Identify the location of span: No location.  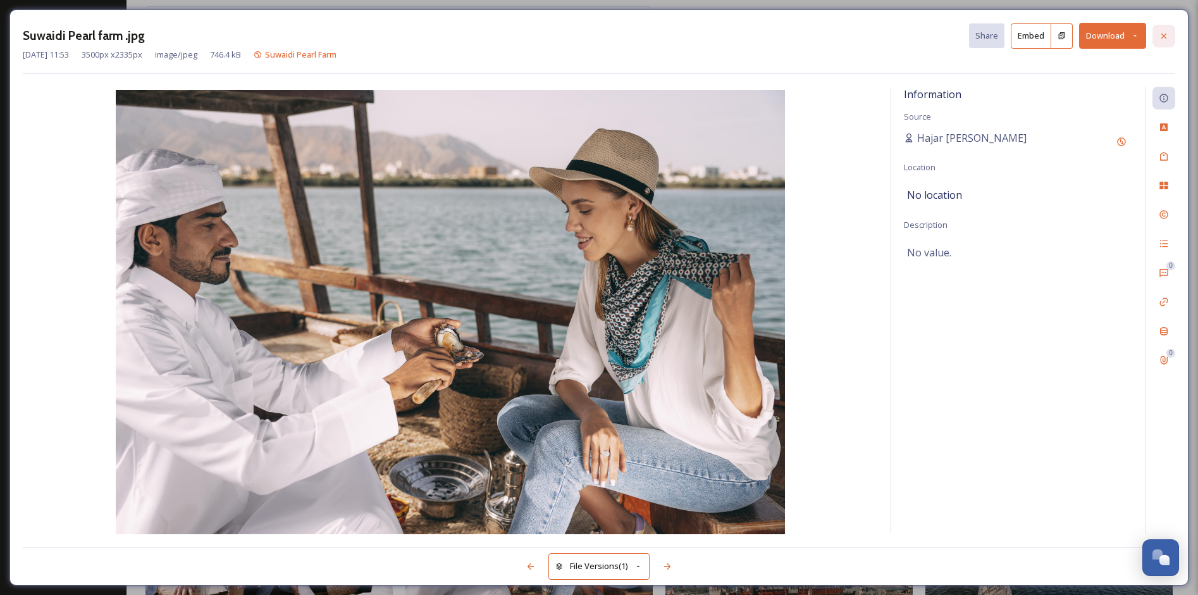
(934, 195).